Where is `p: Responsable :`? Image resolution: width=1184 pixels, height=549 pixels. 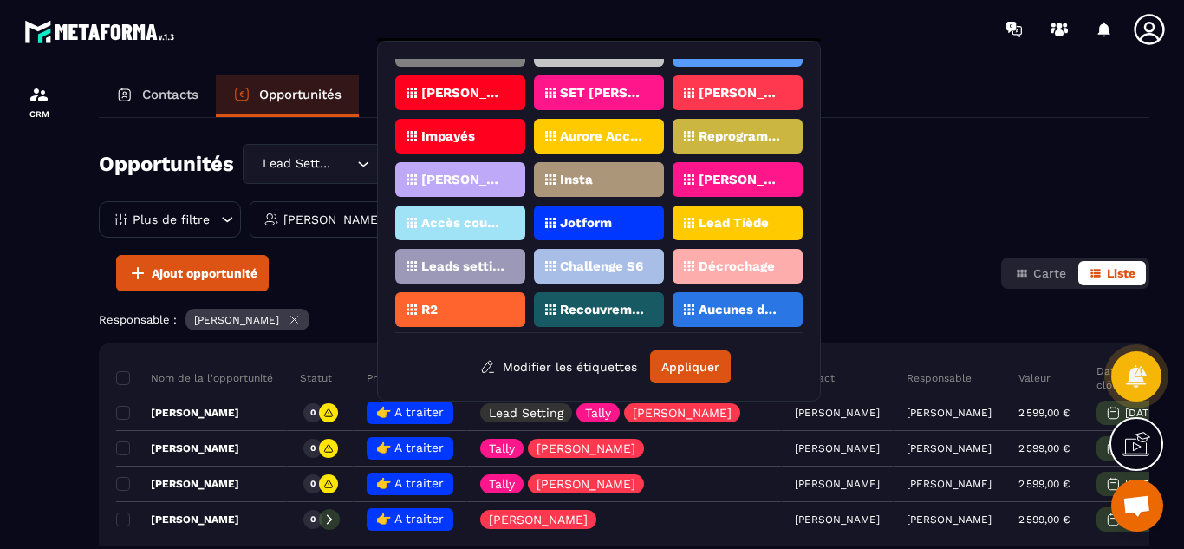
p: Responsable : is located at coordinates (138, 319).